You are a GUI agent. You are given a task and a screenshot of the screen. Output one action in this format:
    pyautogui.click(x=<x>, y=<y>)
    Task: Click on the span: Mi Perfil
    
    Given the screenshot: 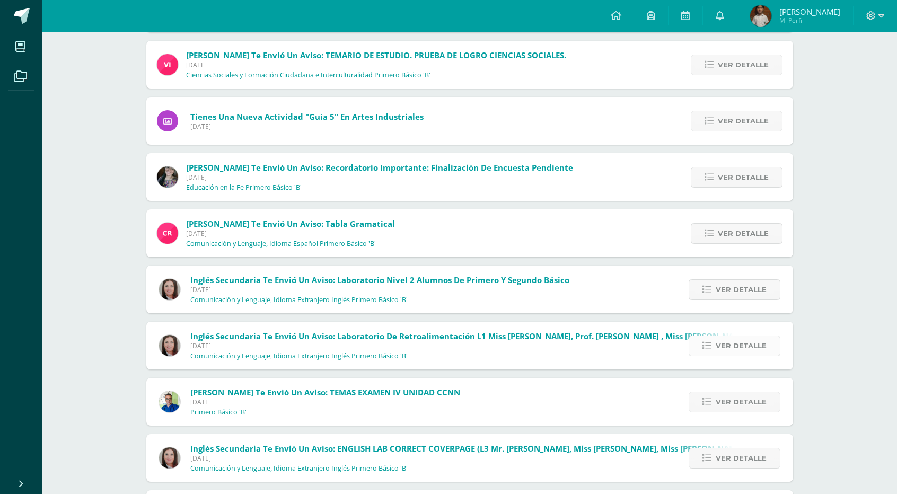 What is the action you would take?
    pyautogui.click(x=810, y=20)
    